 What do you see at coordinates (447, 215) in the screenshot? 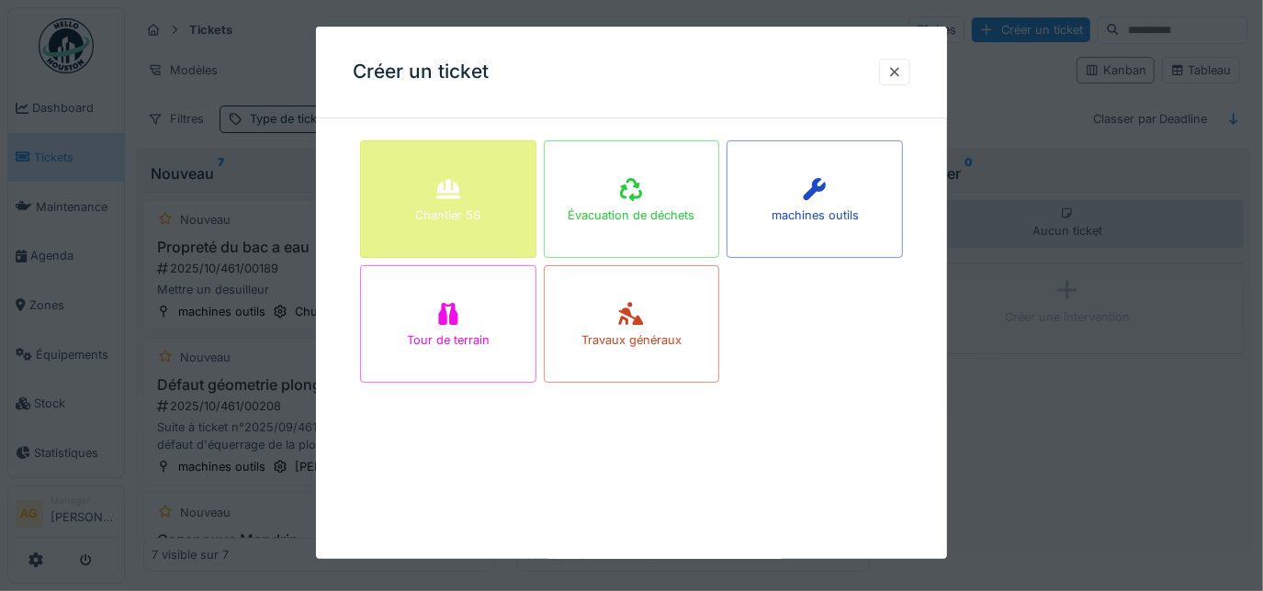
I see `div: Chantier 5S` at bounding box center [447, 215].